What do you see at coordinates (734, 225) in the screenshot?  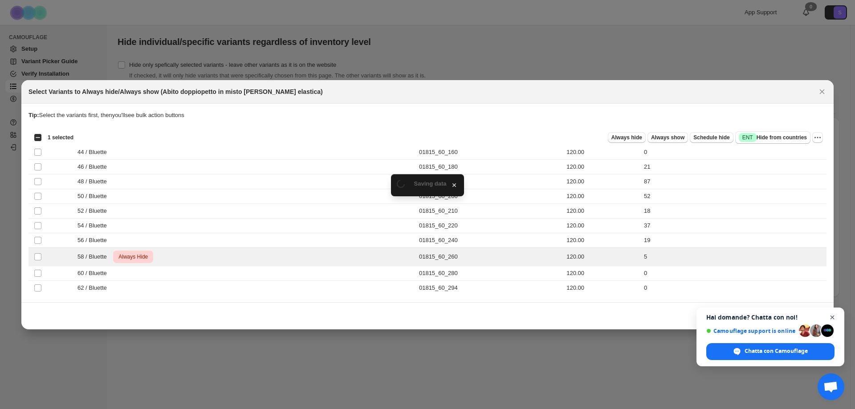 I see `td: 37` at bounding box center [734, 225].